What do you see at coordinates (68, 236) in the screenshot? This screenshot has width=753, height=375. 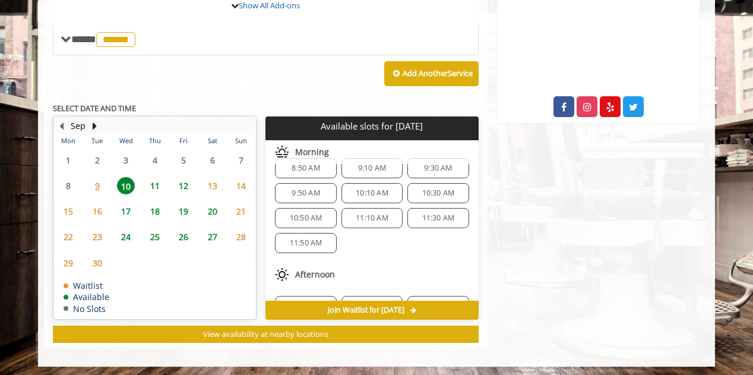 I see `td: Select day22` at bounding box center [68, 236].